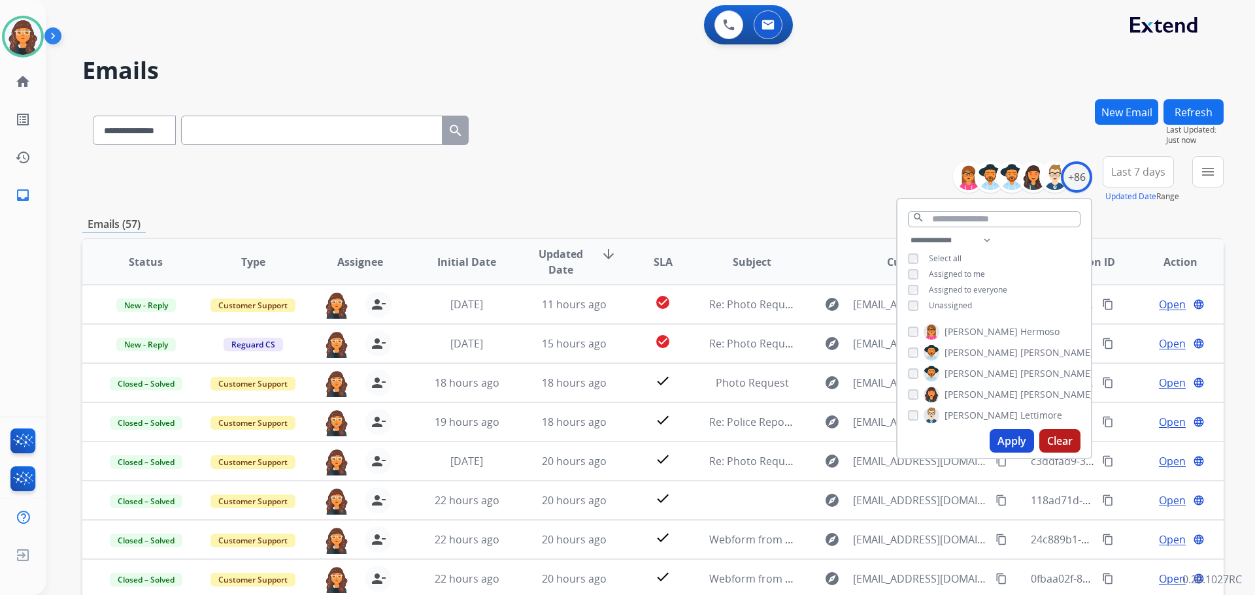 The image size is (1255, 595). I want to click on span: c3ddfad9-32c6-49ab-aaa9-930e26175b22, so click(1131, 461).